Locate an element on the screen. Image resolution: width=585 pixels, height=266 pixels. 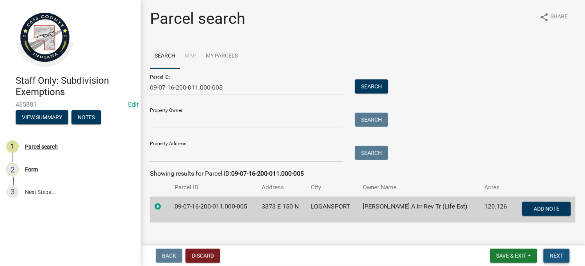
a: Search is located at coordinates (165, 56).